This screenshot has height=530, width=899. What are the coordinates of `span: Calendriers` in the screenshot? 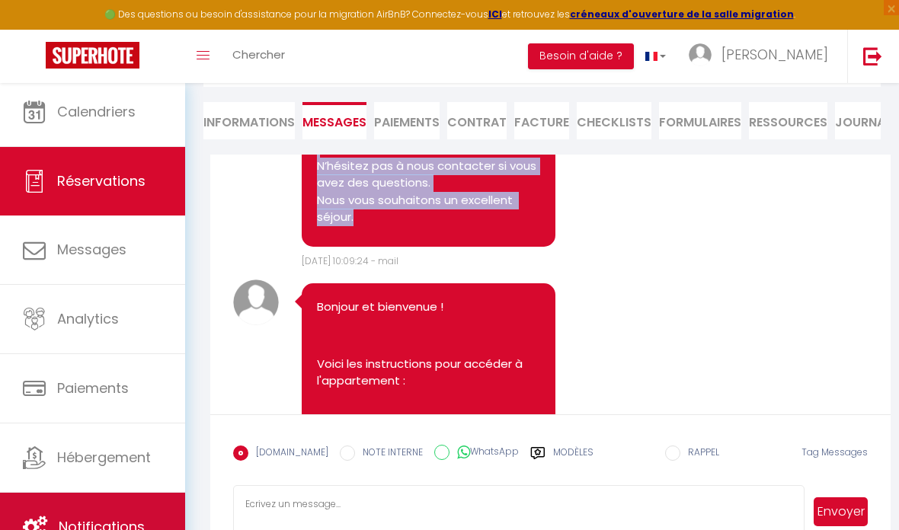 It's located at (96, 111).